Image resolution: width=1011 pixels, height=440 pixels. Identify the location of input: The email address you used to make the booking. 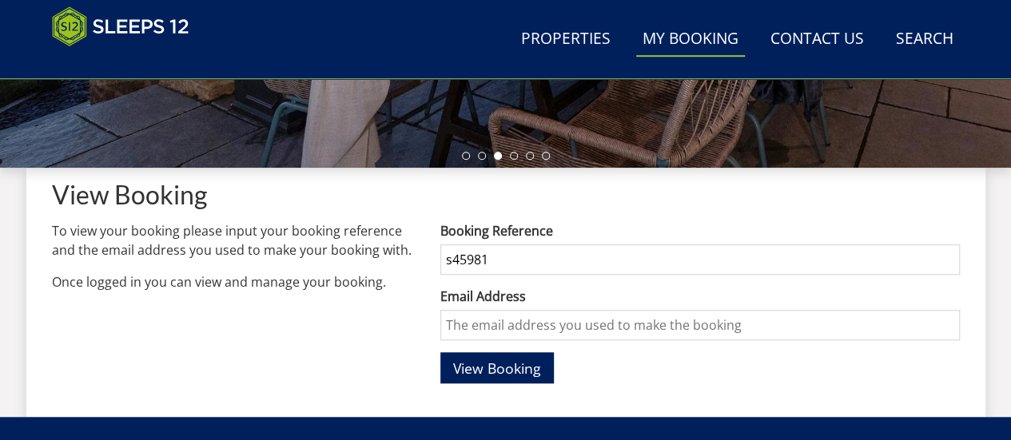
(699, 325).